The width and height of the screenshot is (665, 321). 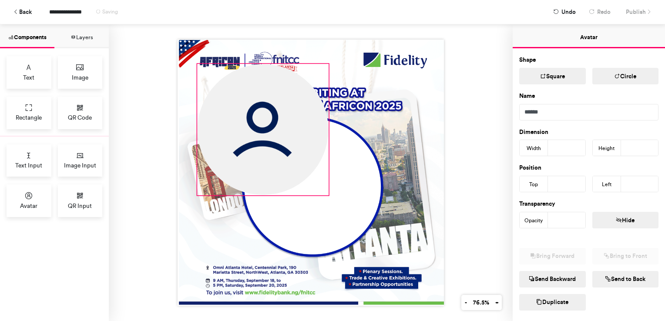 I want to click on label: Shape, so click(x=527, y=60).